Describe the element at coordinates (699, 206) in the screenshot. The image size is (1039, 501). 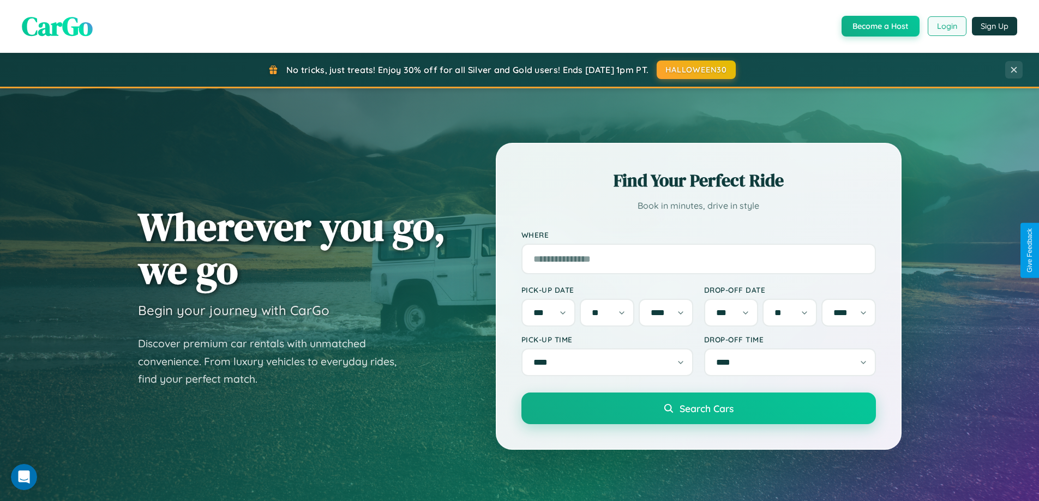
I see `p: Book in minutes, drive in style` at that location.